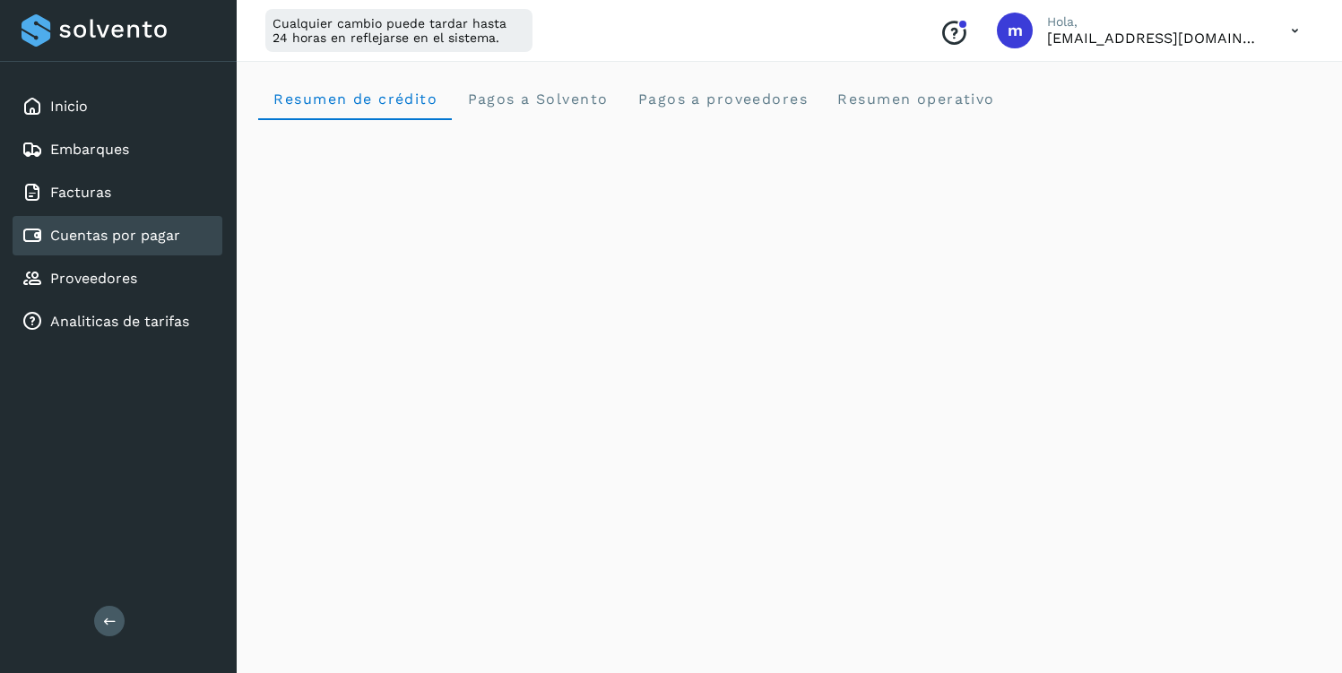 This screenshot has width=1342, height=673. I want to click on a: Facturas, so click(81, 192).